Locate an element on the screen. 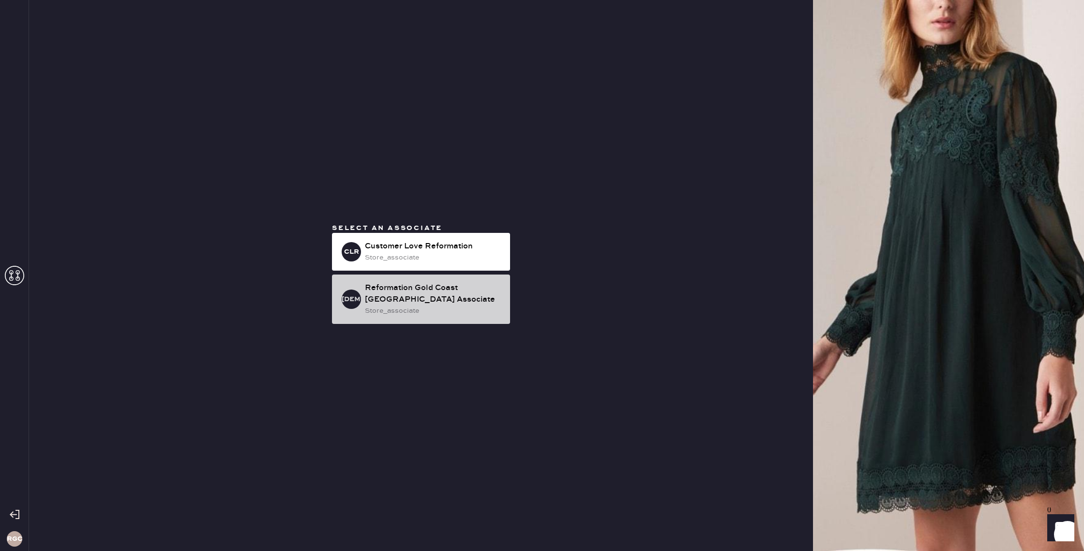 The image size is (1084, 551). h3: RGCC is located at coordinates (15, 539).